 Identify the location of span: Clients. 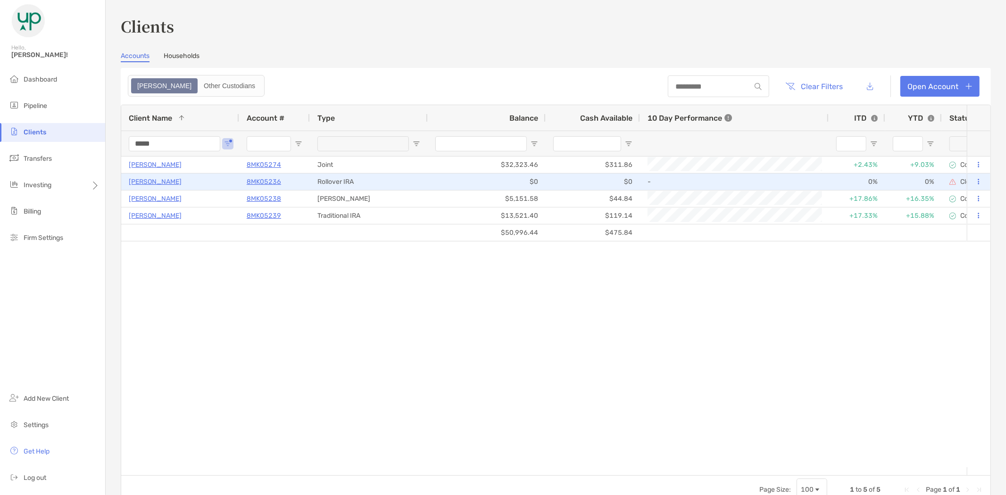
(35, 132).